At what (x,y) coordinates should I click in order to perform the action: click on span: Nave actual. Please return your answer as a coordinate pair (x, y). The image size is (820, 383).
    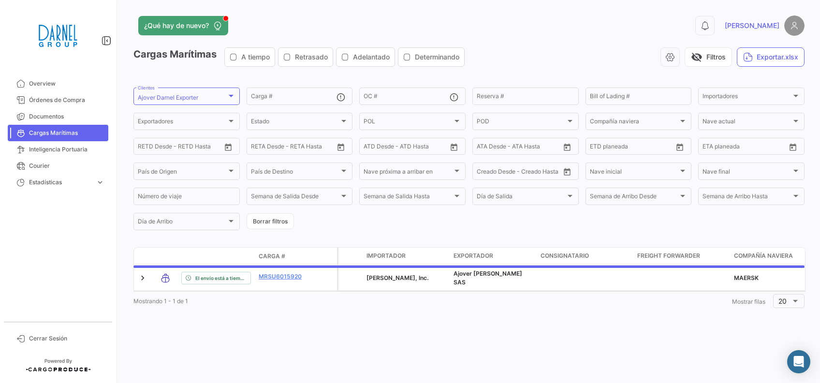
    Looking at the image, I should click on (747, 123).